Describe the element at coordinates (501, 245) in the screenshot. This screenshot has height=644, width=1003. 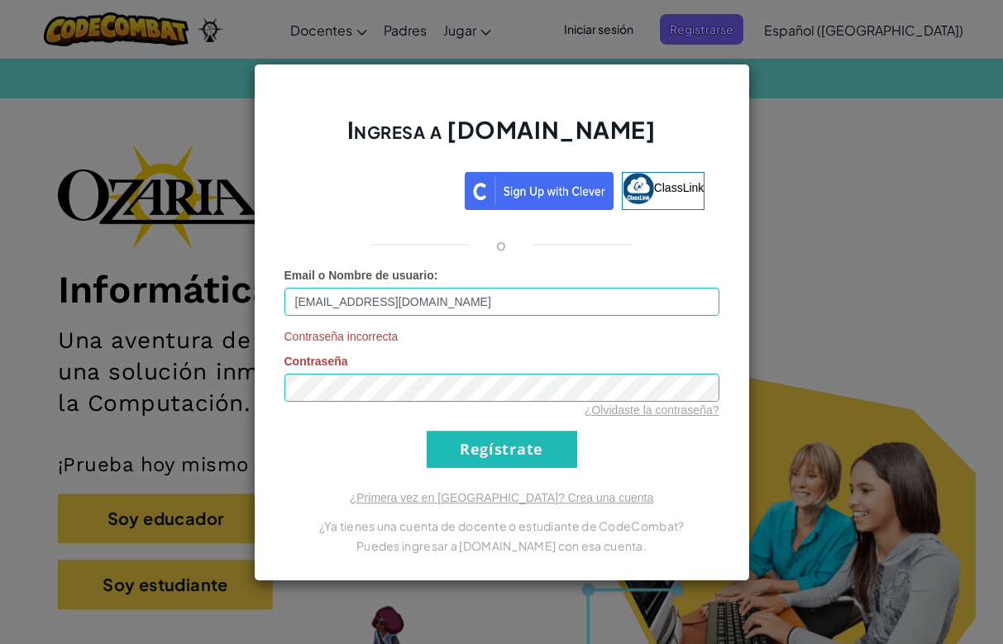
I see `p: o` at that location.